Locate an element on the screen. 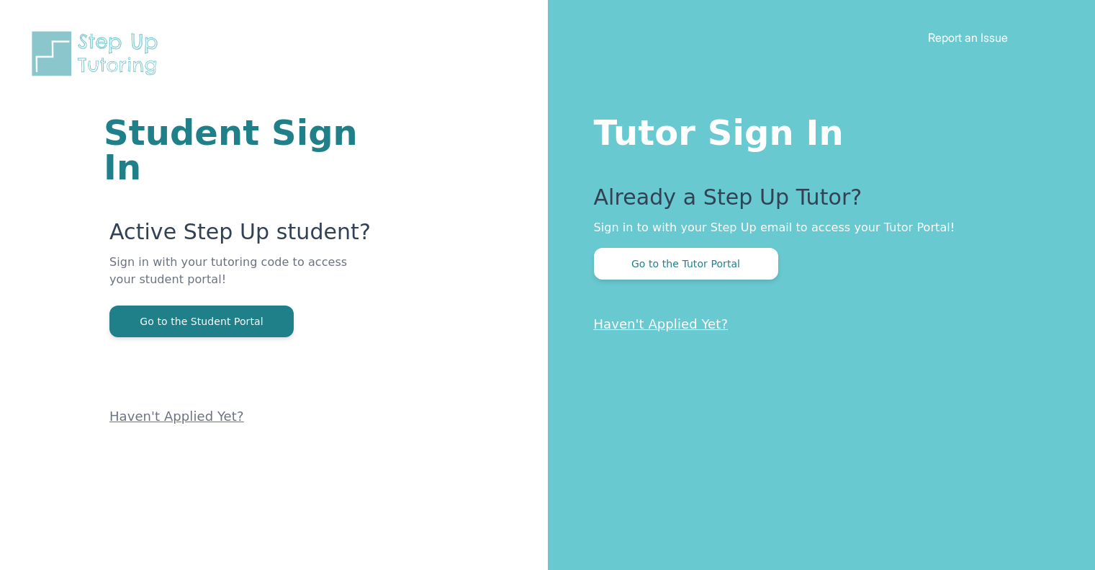  button: Go to the Student Portal is located at coordinates (202, 321).